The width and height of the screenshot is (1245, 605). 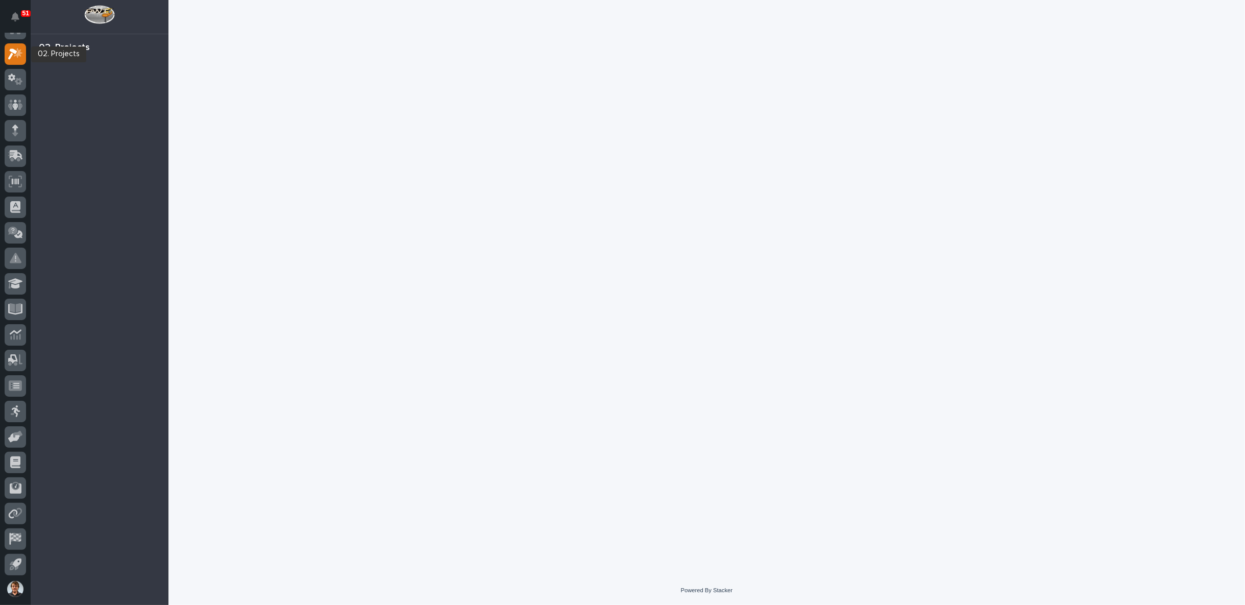 What do you see at coordinates (706, 590) in the screenshot?
I see `a: Powered By Stacker` at bounding box center [706, 590].